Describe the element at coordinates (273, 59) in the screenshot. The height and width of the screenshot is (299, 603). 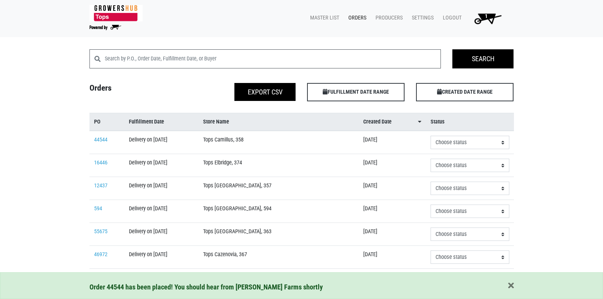
I see `input: Search by P.O., Order Date, Fulfillment Date, or Buyer` at that location.